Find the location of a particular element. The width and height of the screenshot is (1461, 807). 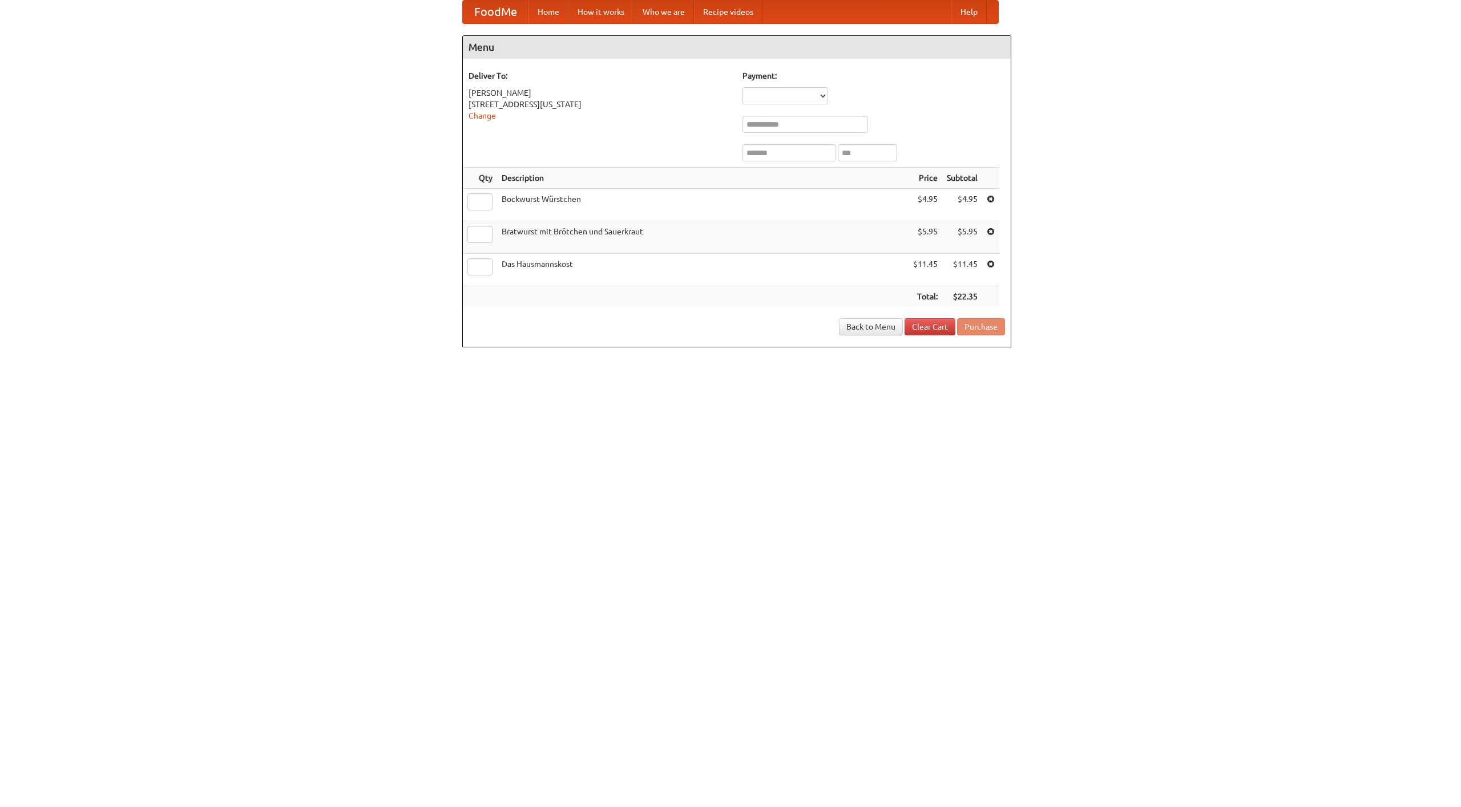

a: Recipe videos is located at coordinates (728, 12).